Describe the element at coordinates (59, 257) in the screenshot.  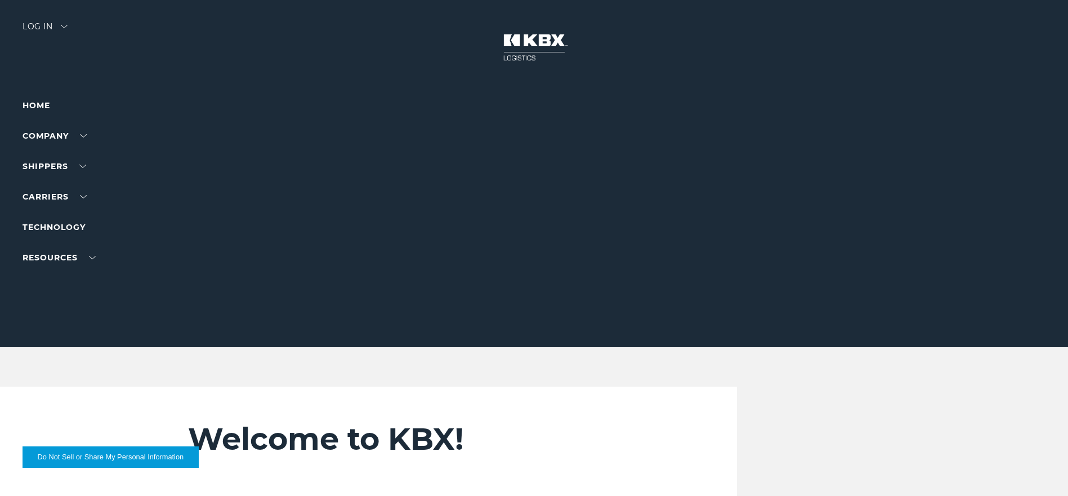
I see `a: RESOURCES` at that location.